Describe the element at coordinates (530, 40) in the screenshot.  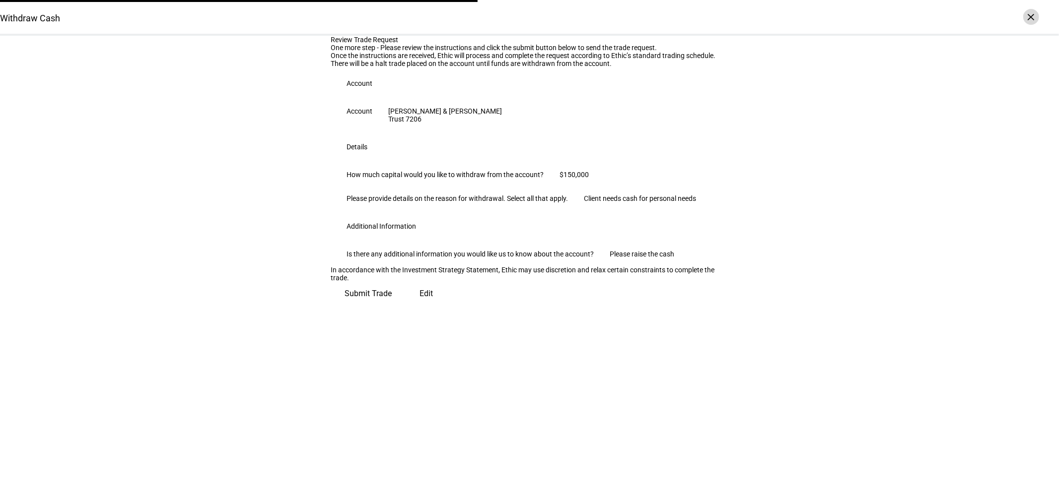
I see `div: Review Trade Request` at that location.